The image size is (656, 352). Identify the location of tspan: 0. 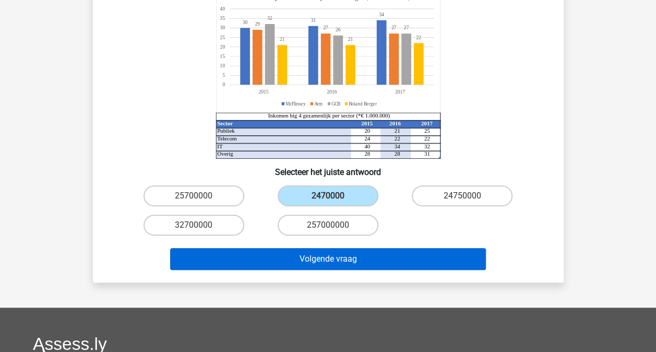
(223, 85).